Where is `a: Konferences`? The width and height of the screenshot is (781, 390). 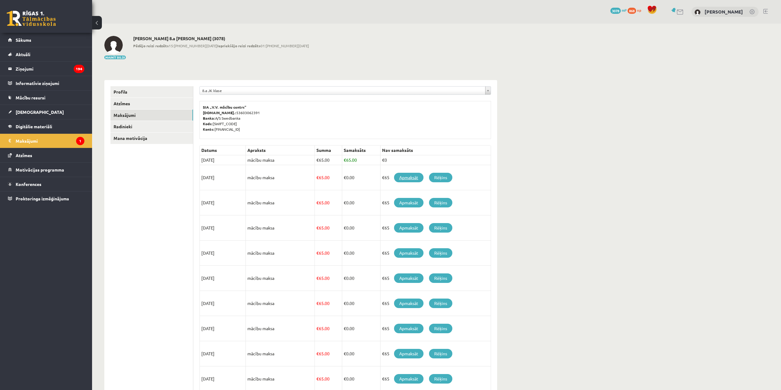 a: Konferences is located at coordinates (46, 184).